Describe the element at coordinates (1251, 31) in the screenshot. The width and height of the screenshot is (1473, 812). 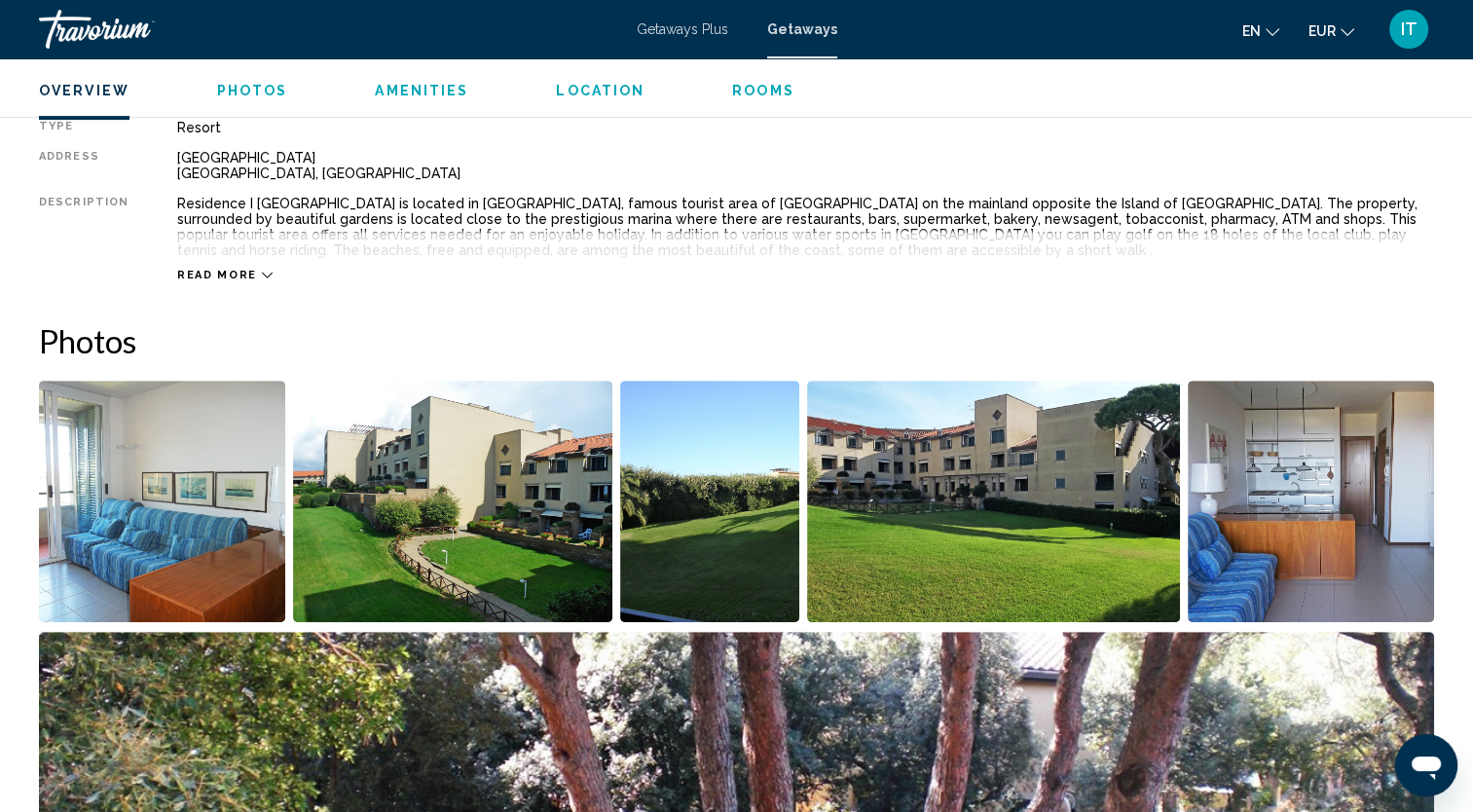
I see `span: en` at that location.